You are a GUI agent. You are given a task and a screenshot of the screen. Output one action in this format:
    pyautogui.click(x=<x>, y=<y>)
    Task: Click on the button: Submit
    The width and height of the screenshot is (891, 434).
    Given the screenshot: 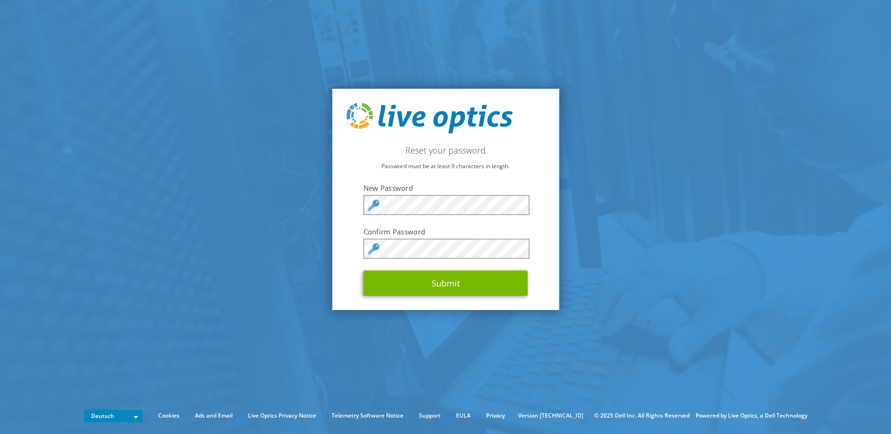 What is the action you would take?
    pyautogui.click(x=446, y=283)
    